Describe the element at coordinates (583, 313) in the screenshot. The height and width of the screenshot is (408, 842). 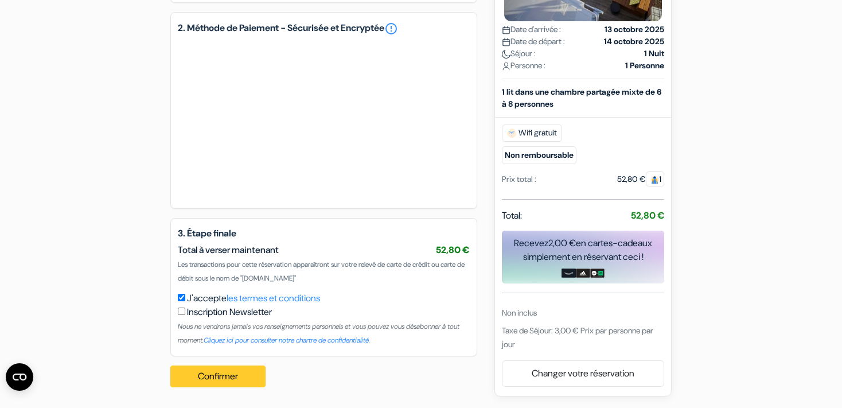
I see `div: Non inclus` at that location.